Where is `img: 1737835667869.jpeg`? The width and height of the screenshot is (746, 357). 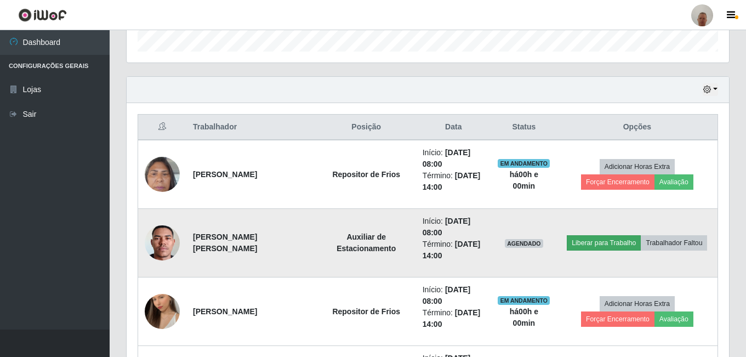 img: 1737835667869.jpeg is located at coordinates (162, 243).